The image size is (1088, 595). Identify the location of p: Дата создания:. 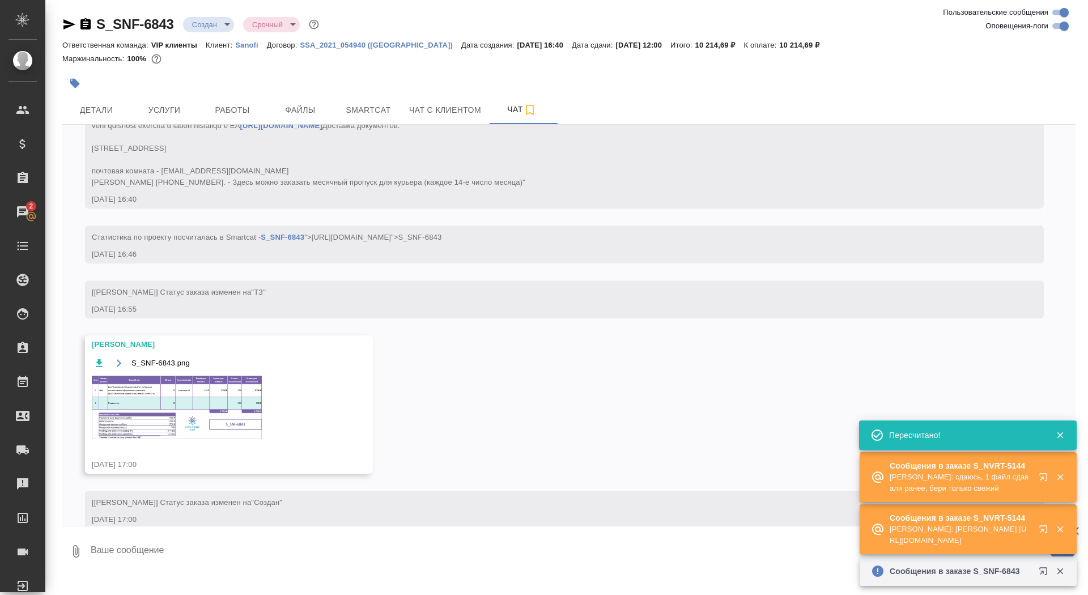
(489, 45).